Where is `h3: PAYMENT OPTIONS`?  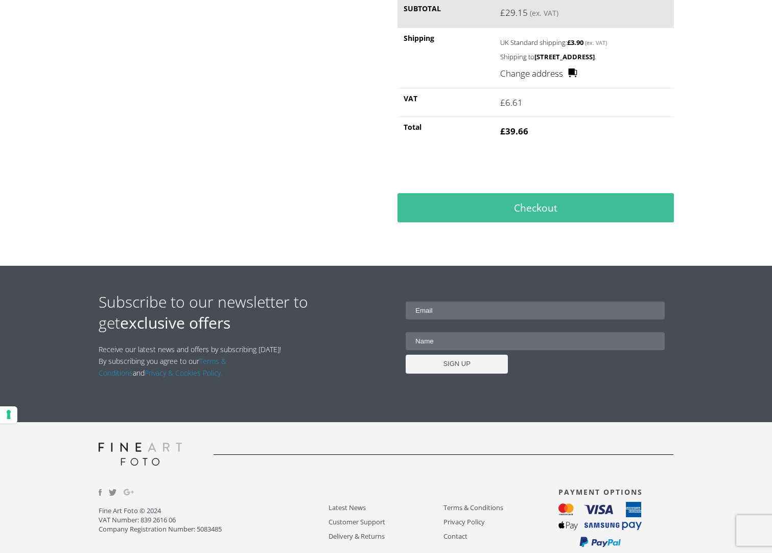 h3: PAYMENT OPTIONS is located at coordinates (616, 492).